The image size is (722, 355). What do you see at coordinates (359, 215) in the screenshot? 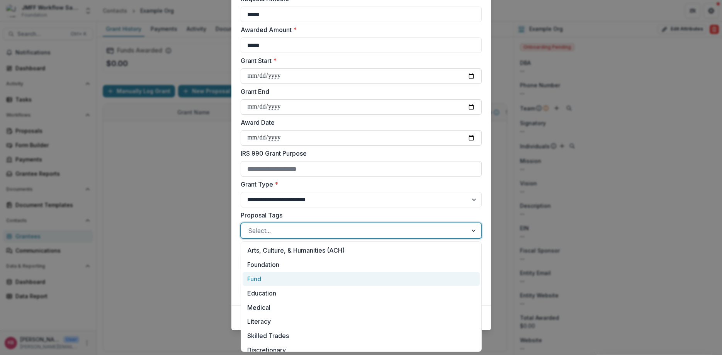
I see `label: Proposal Tags` at bounding box center [359, 215].